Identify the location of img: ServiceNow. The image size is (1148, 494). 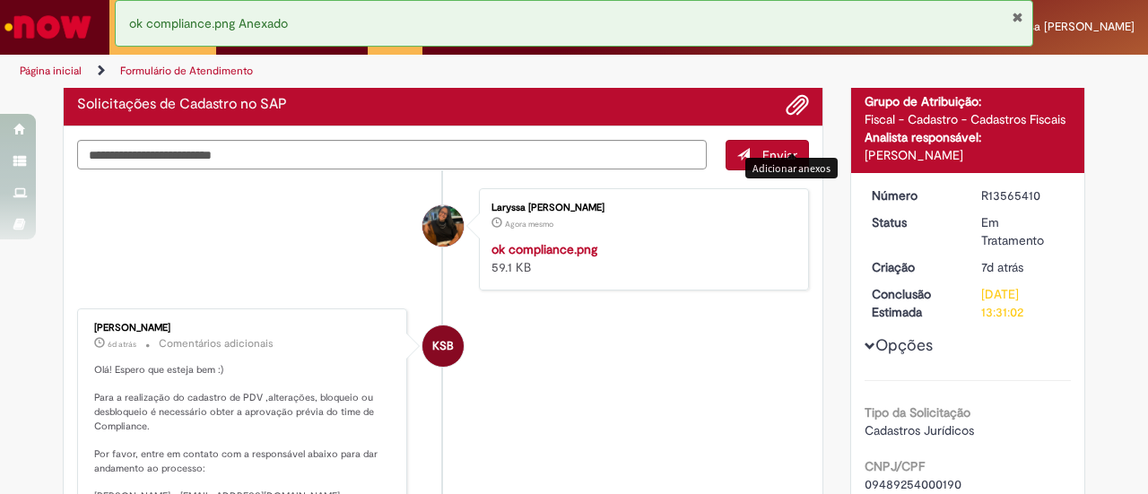
(48, 27).